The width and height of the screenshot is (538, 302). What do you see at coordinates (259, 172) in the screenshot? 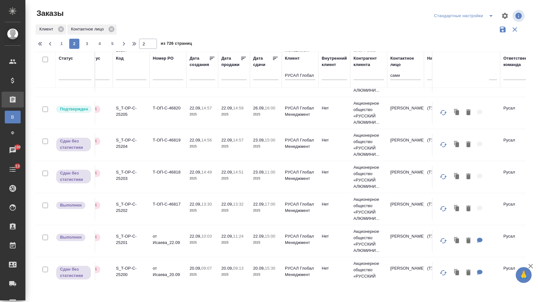
I see `p: 23.09,` at bounding box center [259, 172].